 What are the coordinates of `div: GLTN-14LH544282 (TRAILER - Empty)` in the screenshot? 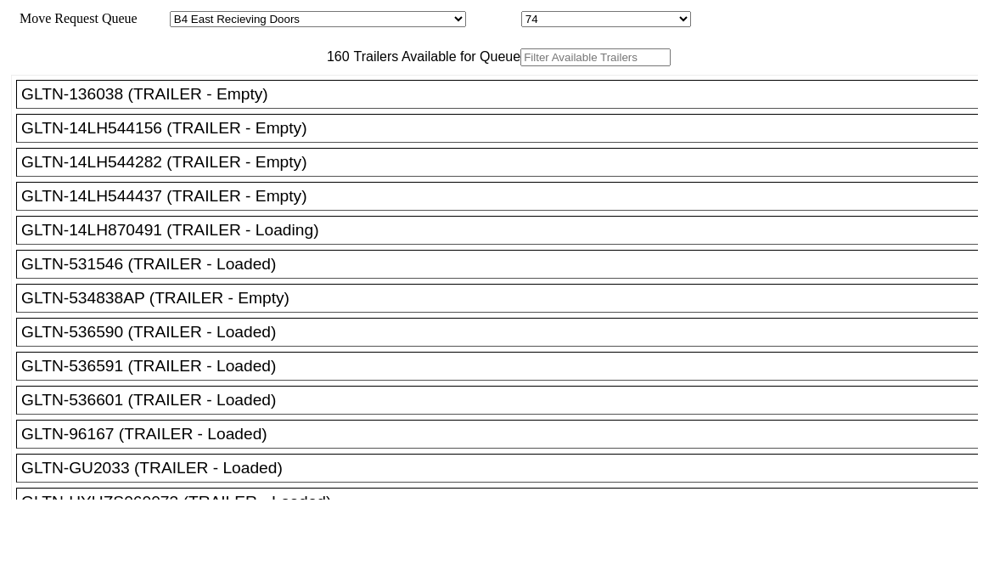 It's located at (504, 162).